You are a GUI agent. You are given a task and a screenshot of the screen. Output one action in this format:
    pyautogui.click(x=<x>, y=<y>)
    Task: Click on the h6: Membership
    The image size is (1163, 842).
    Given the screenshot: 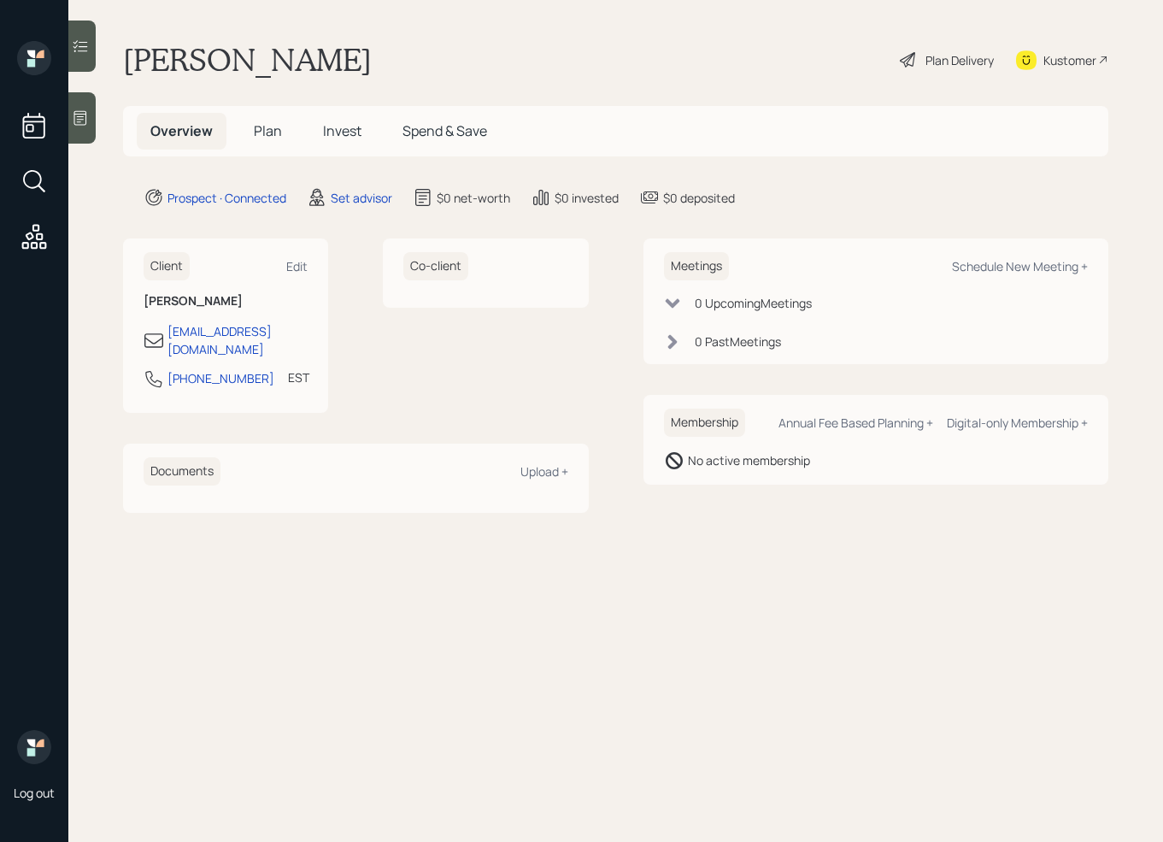 What is the action you would take?
    pyautogui.click(x=704, y=422)
    